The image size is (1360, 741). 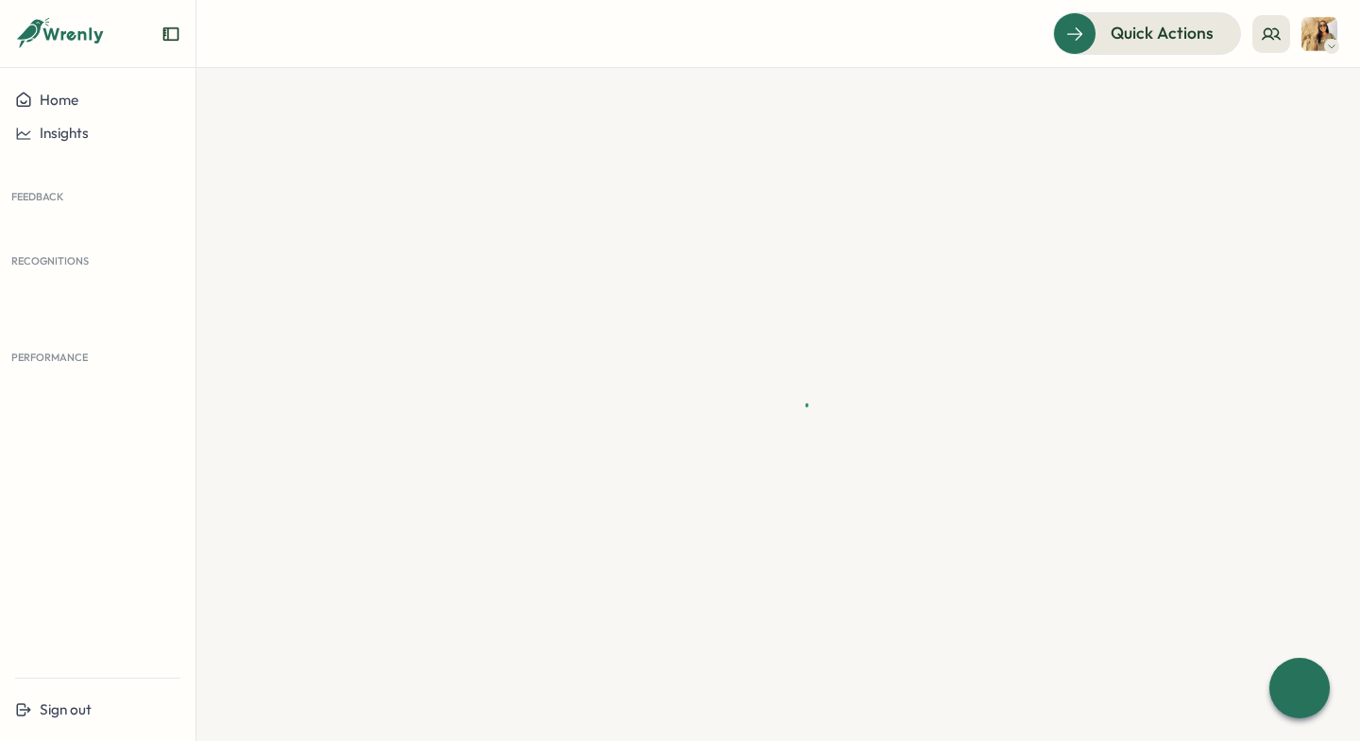 What do you see at coordinates (1320, 34) in the screenshot?
I see `img: Antonella Guidoccio` at bounding box center [1320, 34].